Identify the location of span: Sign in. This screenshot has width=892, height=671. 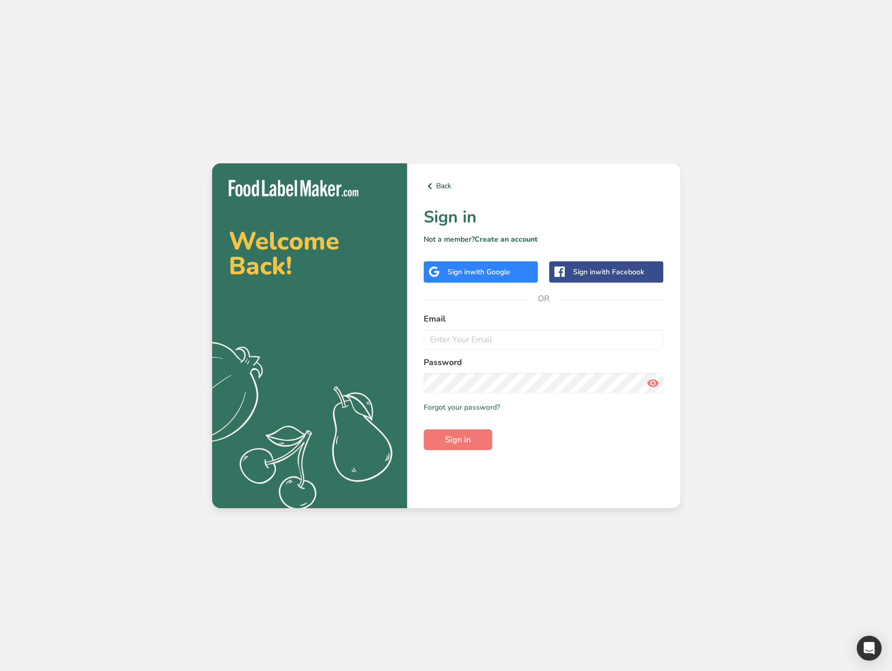
(458, 440).